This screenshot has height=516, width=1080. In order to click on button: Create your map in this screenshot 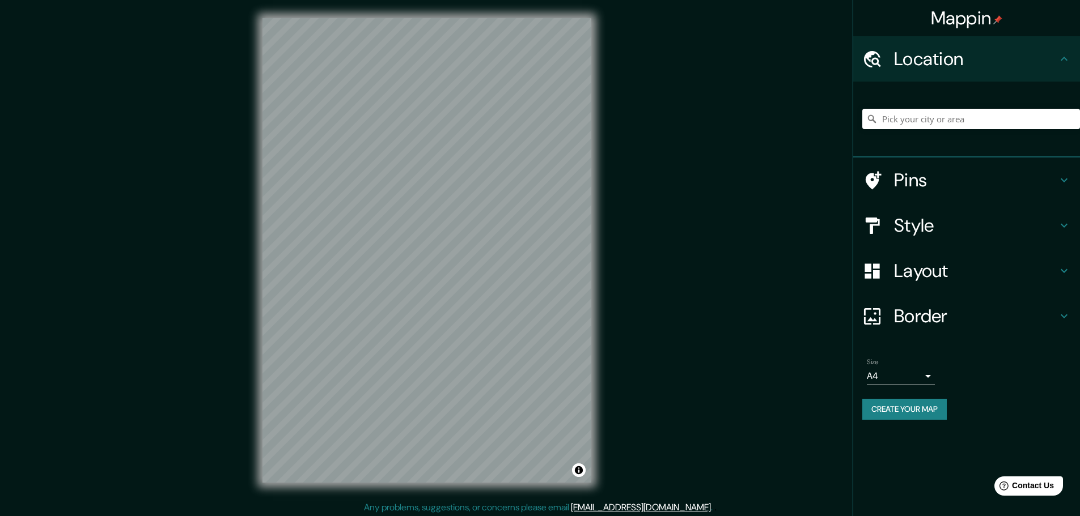, I will do `click(904, 409)`.